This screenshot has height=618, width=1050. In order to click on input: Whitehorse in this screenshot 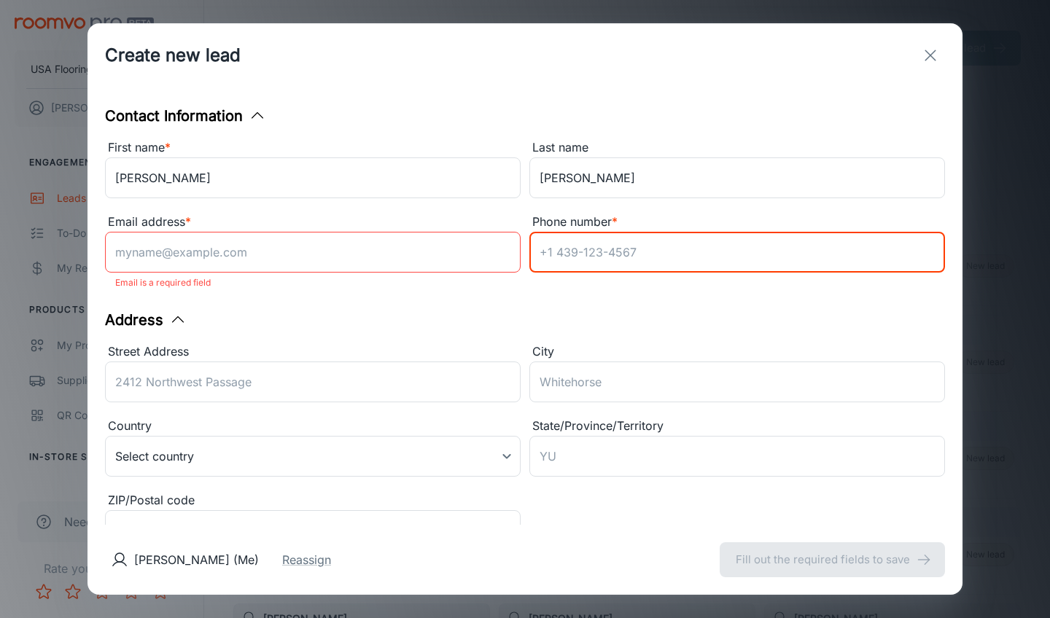, I will do `click(737, 382)`.